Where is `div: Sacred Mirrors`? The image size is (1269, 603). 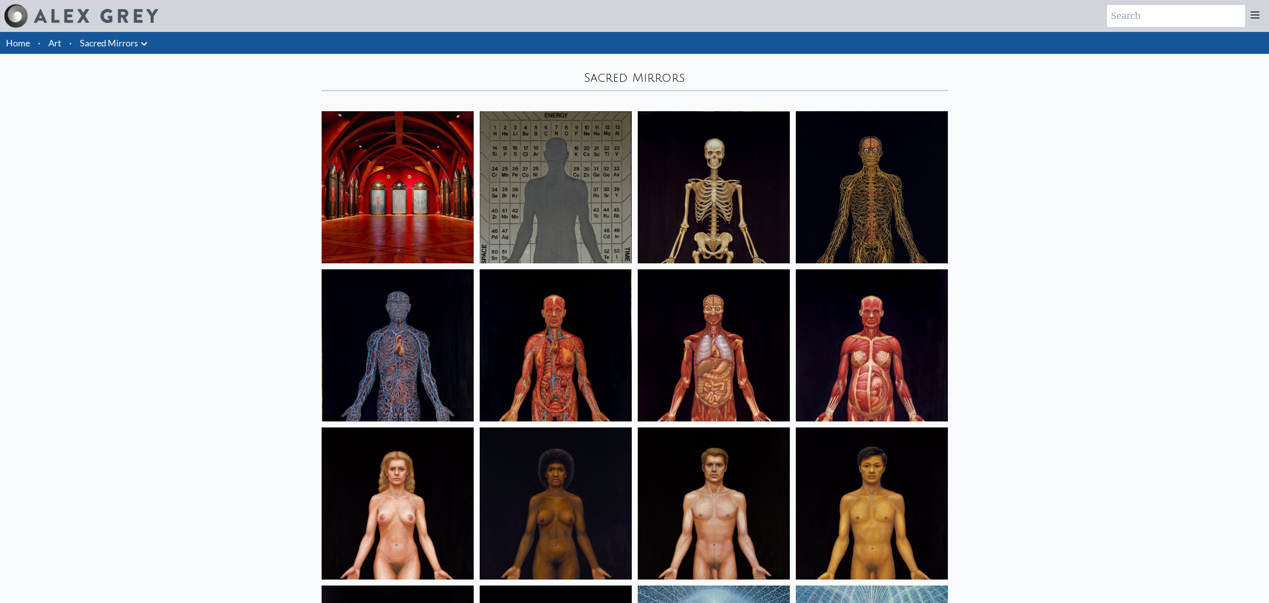
div: Sacred Mirrors is located at coordinates (635, 78).